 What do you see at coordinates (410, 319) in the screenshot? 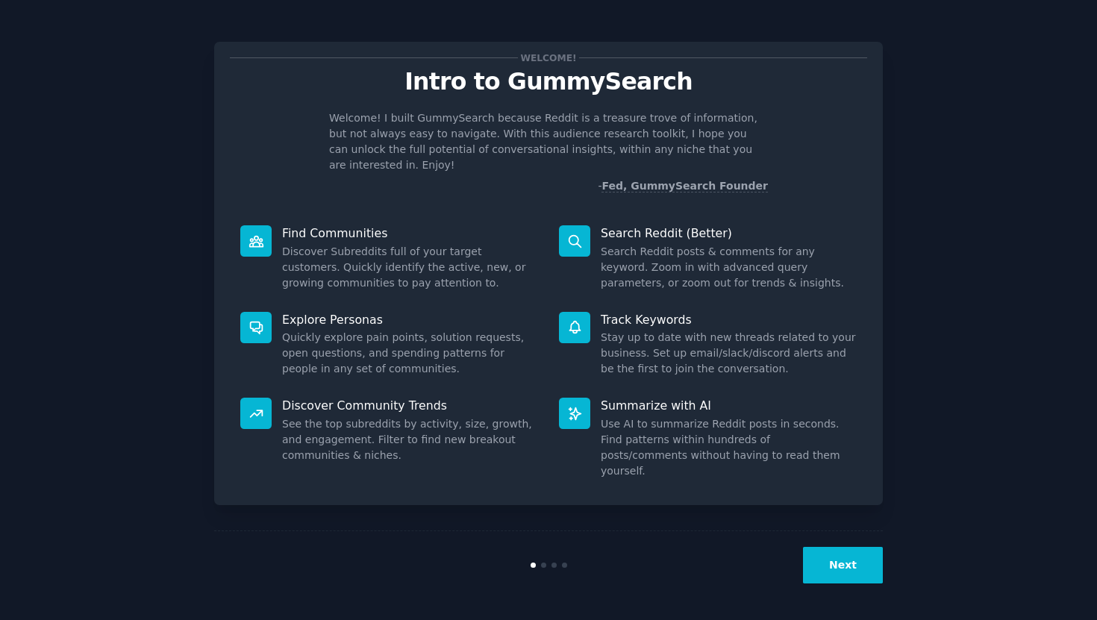
I see `p: Explore Personas` at bounding box center [410, 319].